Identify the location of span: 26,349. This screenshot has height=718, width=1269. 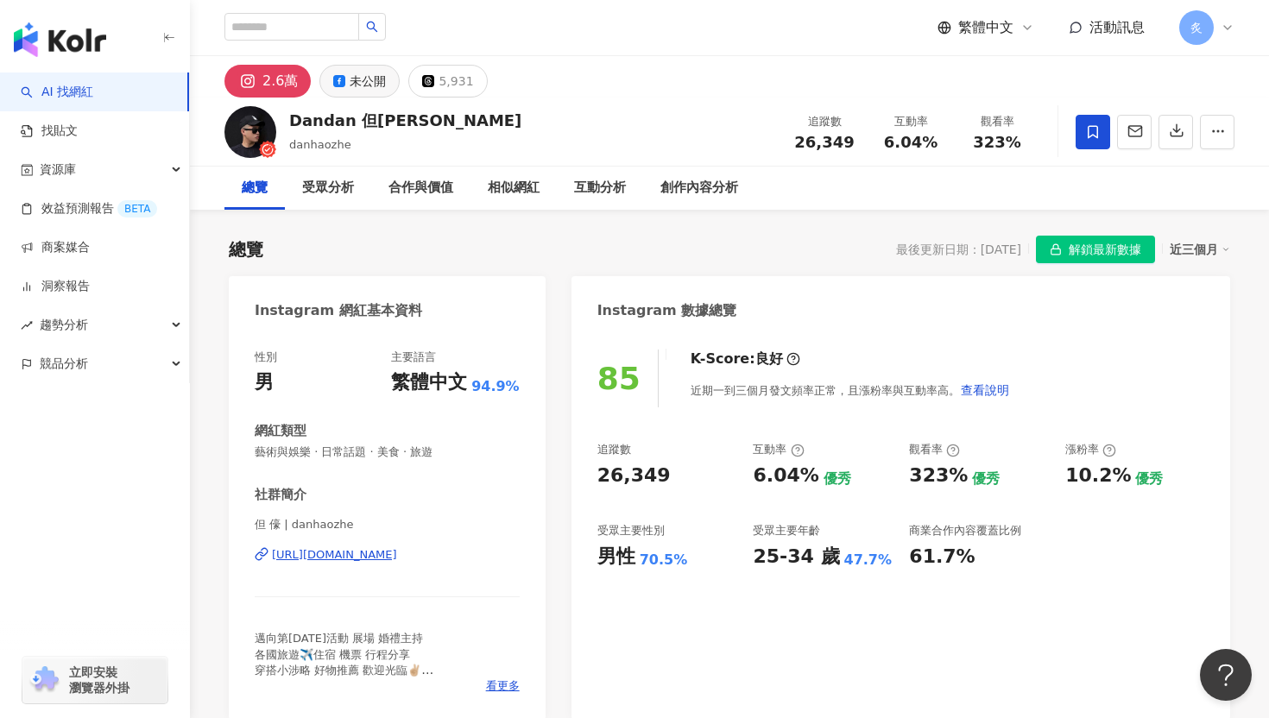
(824, 142).